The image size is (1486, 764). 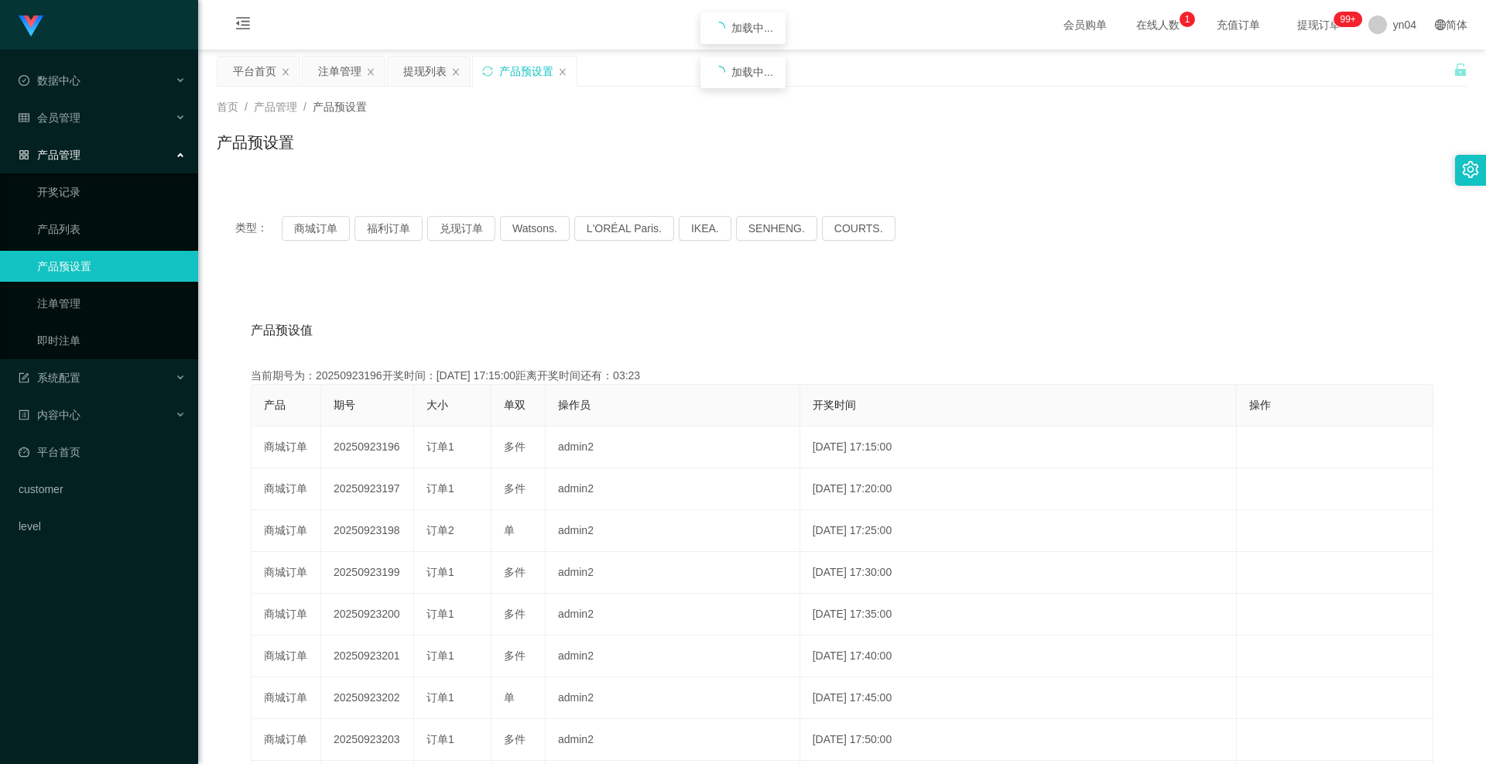 What do you see at coordinates (111, 303) in the screenshot?
I see `a: 注单管理` at bounding box center [111, 303].